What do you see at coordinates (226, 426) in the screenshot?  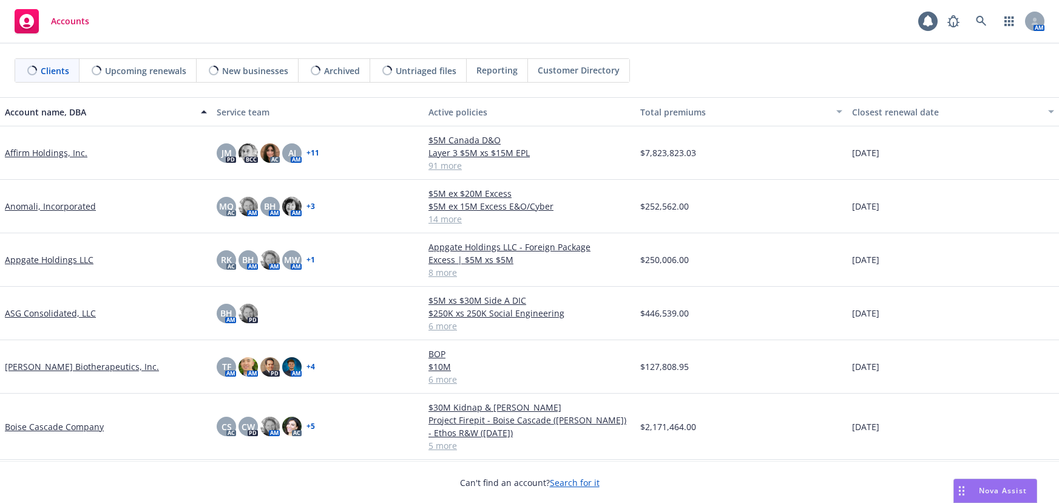 I see `span: CS` at bounding box center [226, 426].